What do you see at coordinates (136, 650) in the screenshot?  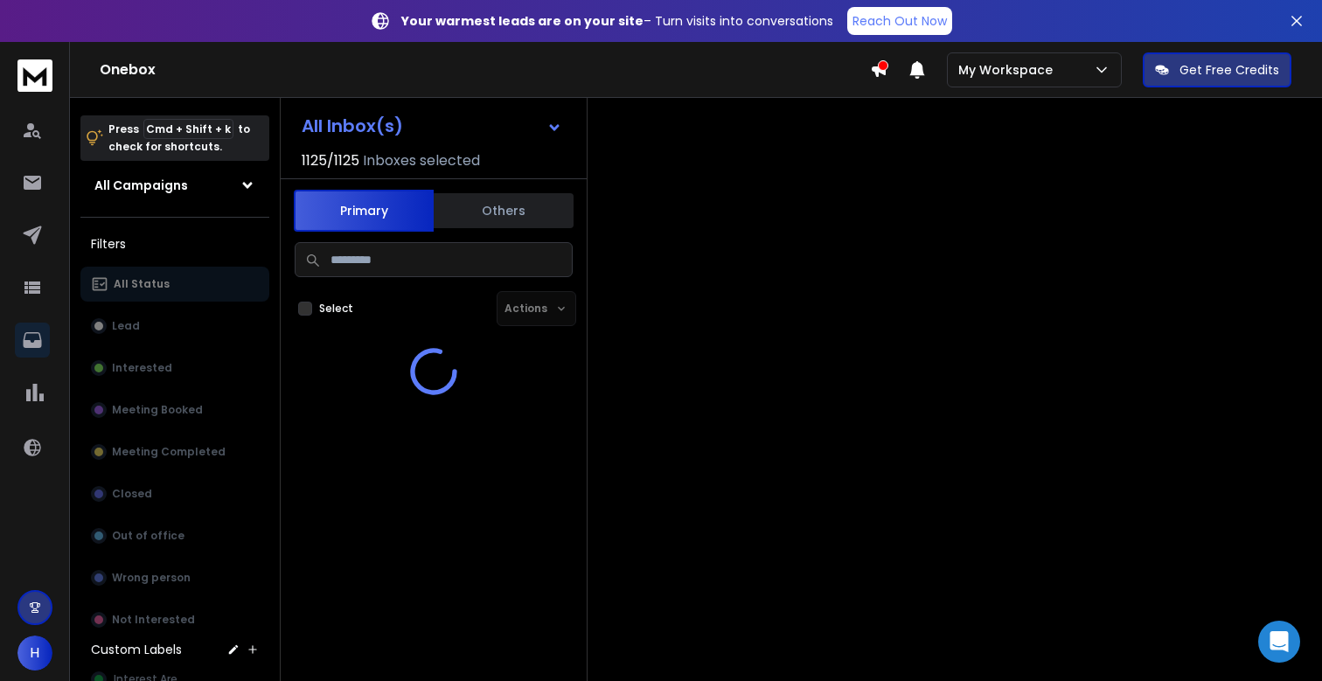 I see `h3: Custom Labels` at bounding box center [136, 650].